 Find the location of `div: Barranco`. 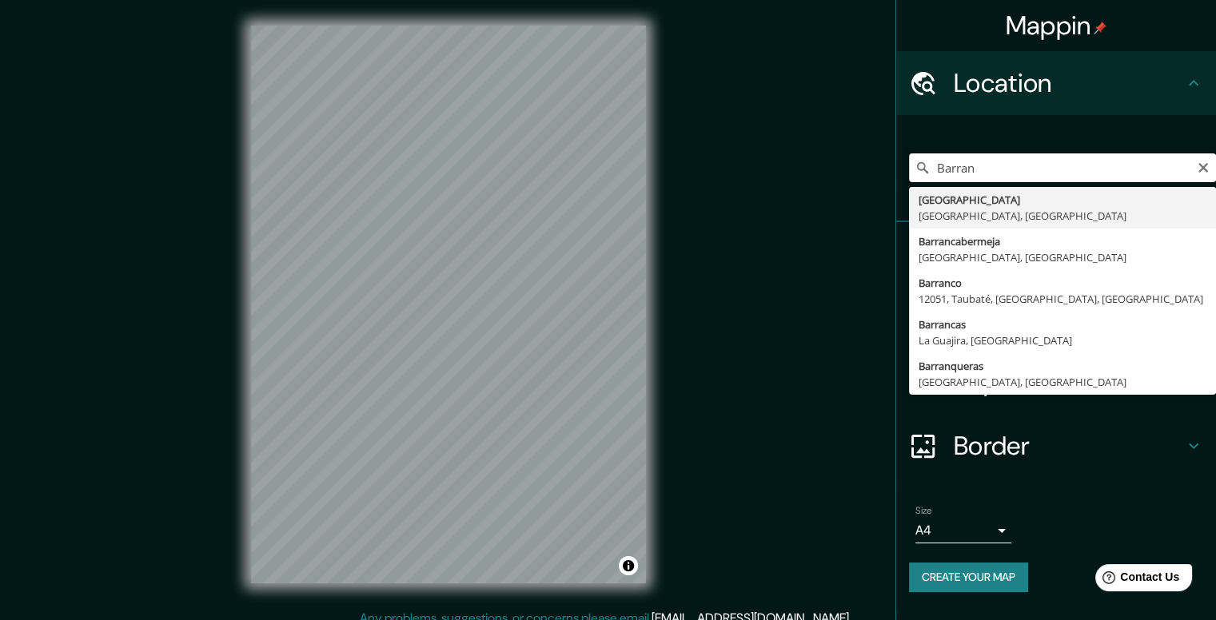

div: Barranco is located at coordinates (1063, 283).